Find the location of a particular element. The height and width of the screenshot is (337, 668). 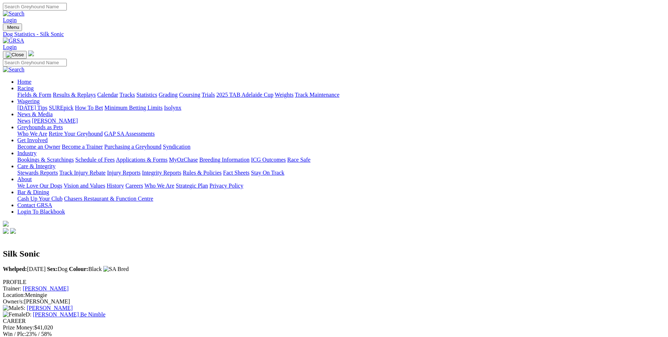

div: Meningie is located at coordinates (334, 295).